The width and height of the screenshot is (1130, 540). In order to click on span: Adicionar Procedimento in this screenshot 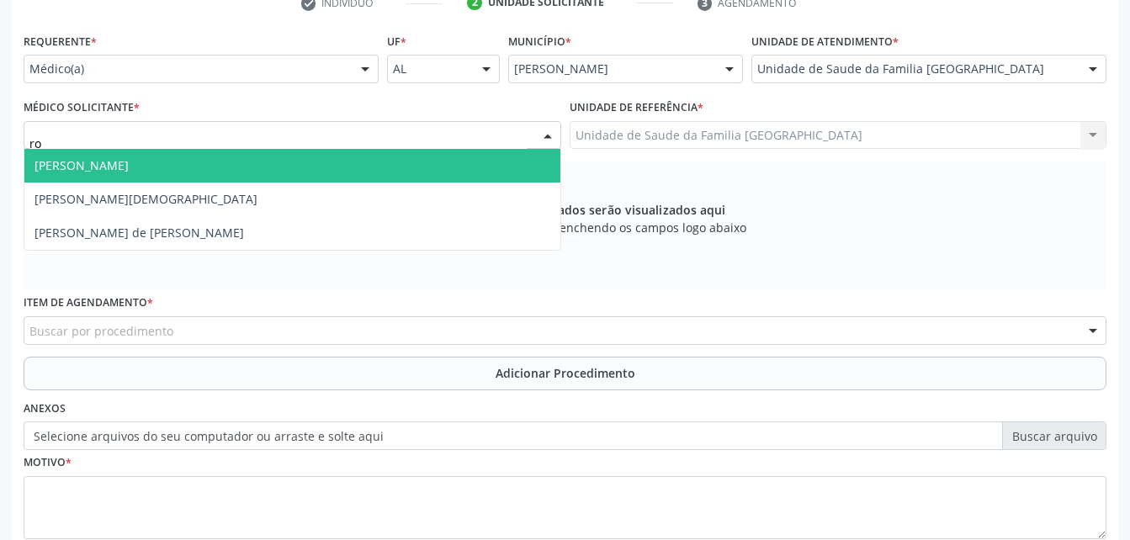, I will do `click(565, 373)`.